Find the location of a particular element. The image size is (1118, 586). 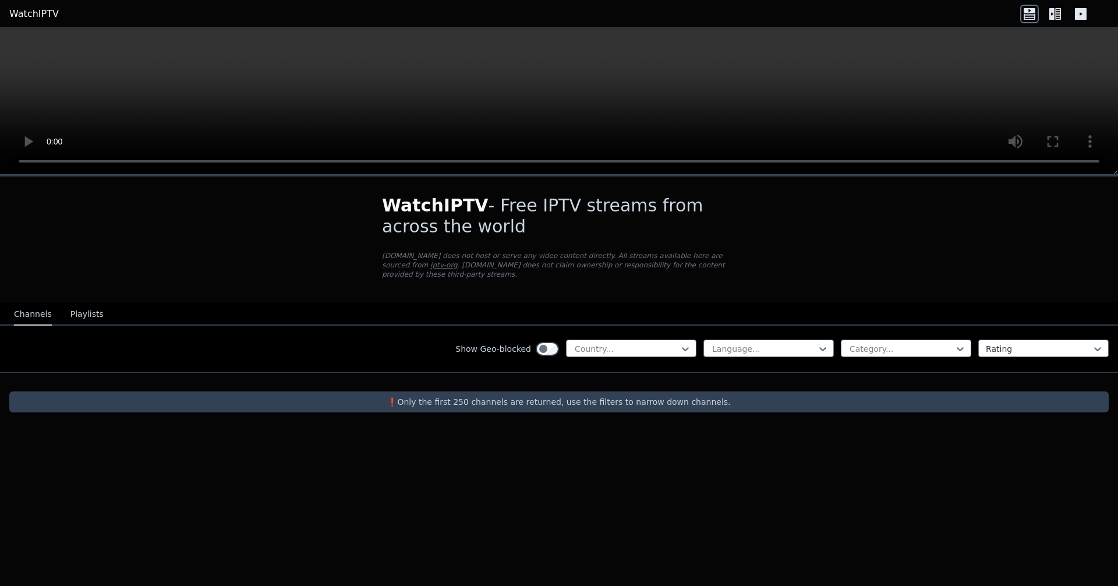

label: Show Geo-blocked is located at coordinates (493, 349).